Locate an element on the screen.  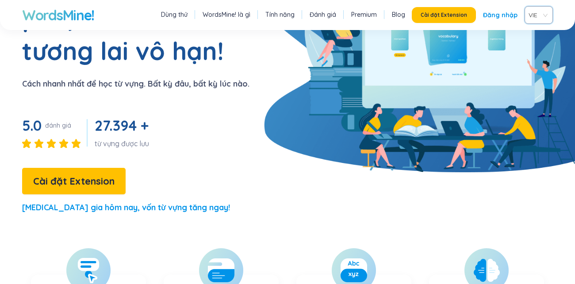
p: Cách nhanh nhất để học từ vựng. Bất kỳ đâu, bất kỳ lúc nào. is located at coordinates (136, 84).